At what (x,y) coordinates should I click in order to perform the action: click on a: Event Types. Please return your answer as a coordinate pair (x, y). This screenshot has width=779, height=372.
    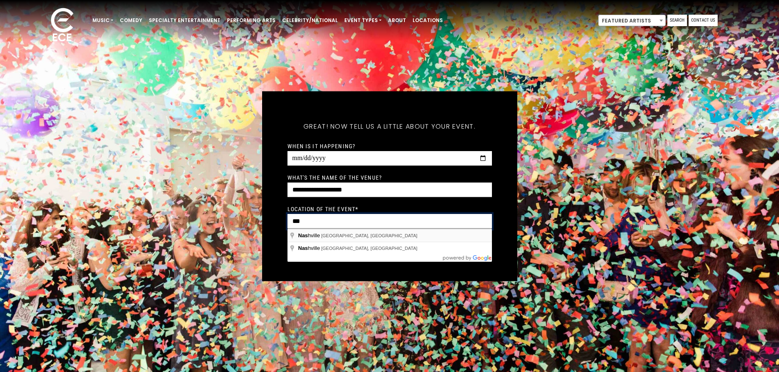
    Looking at the image, I should click on (363, 20).